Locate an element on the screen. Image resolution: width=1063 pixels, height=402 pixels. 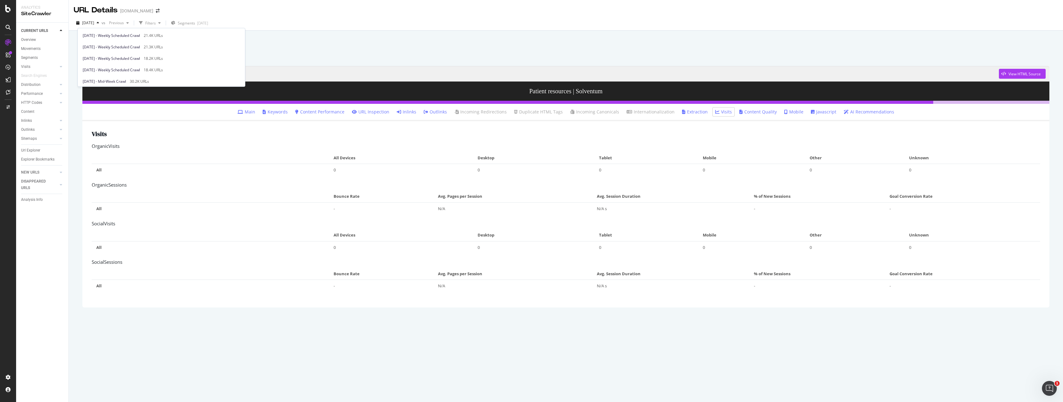
h3: Social Visits is located at coordinates (566, 223).